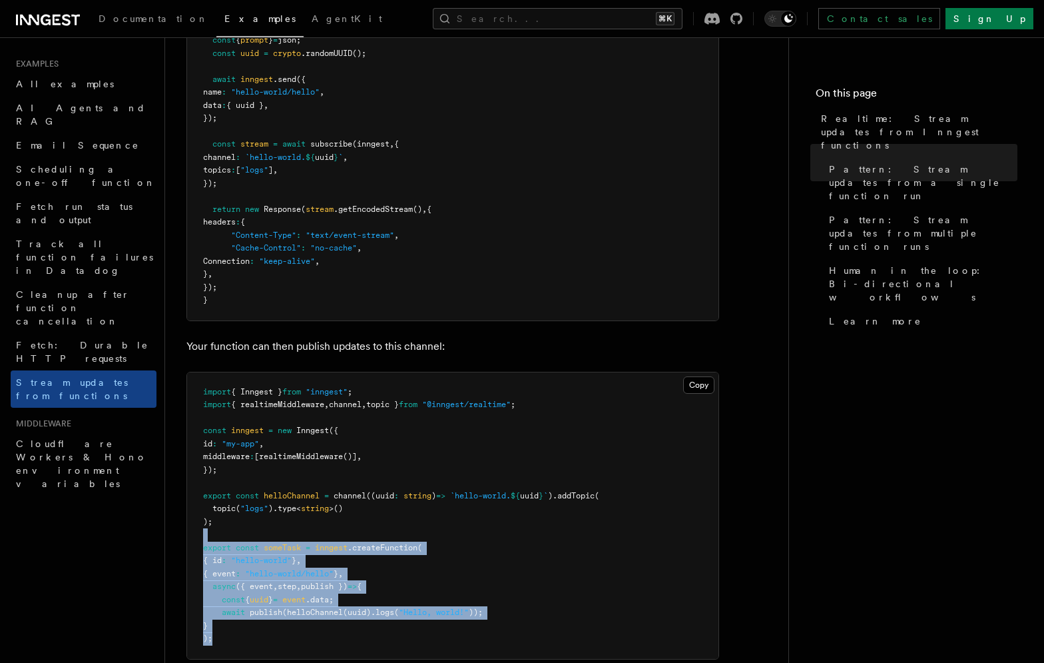  What do you see at coordinates (315, 508) in the screenshot?
I see `span: string` at bounding box center [315, 508].